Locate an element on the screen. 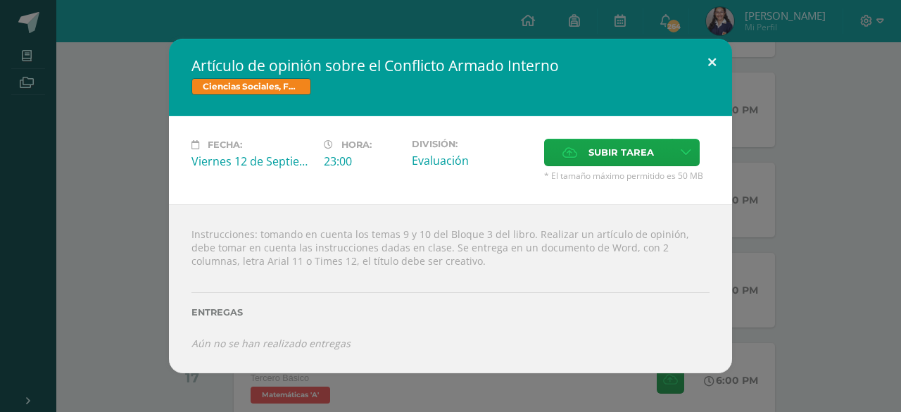 This screenshot has width=901, height=412. h2: Artículo de opinión sobre el Conflicto Armado Interno is located at coordinates (451, 65).